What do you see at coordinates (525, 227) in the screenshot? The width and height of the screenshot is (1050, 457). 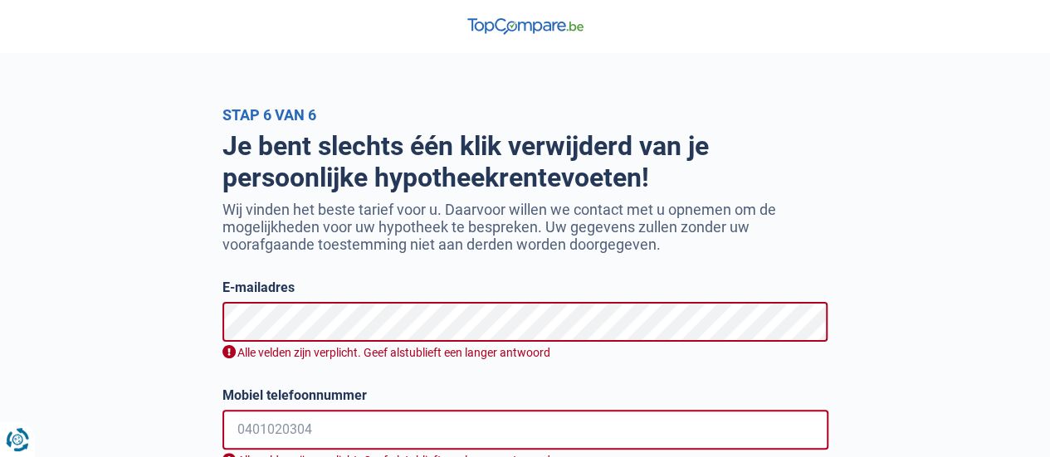 I see `p: Wij vinden het beste tarief voor u. Daarvoor willen we contact met u opnemen om de mogelijkheden ...` at bounding box center [525, 227].